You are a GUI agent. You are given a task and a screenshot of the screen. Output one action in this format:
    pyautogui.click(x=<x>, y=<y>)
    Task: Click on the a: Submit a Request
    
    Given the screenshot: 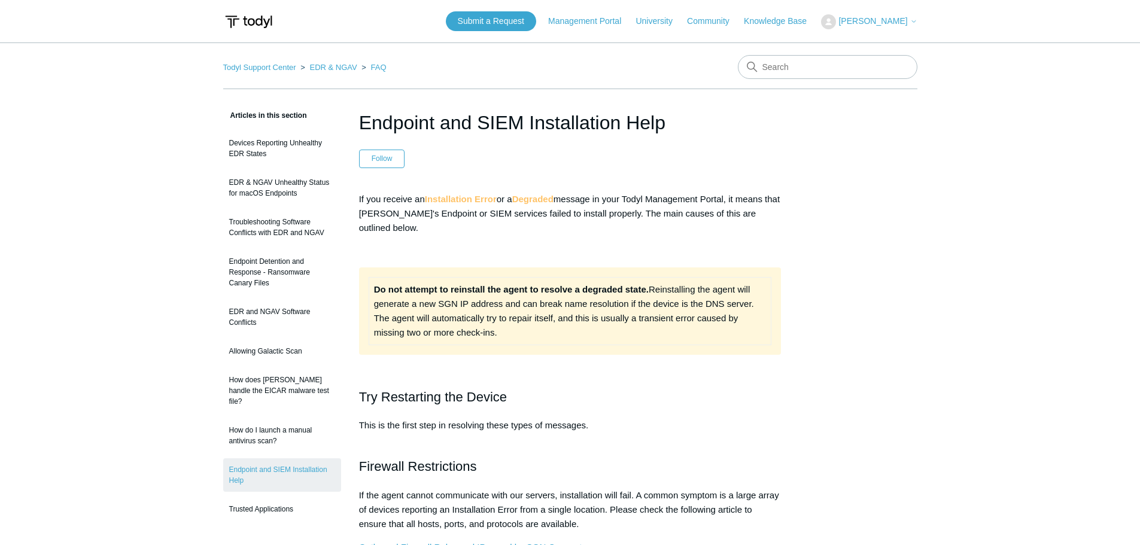 What is the action you would take?
    pyautogui.click(x=491, y=21)
    